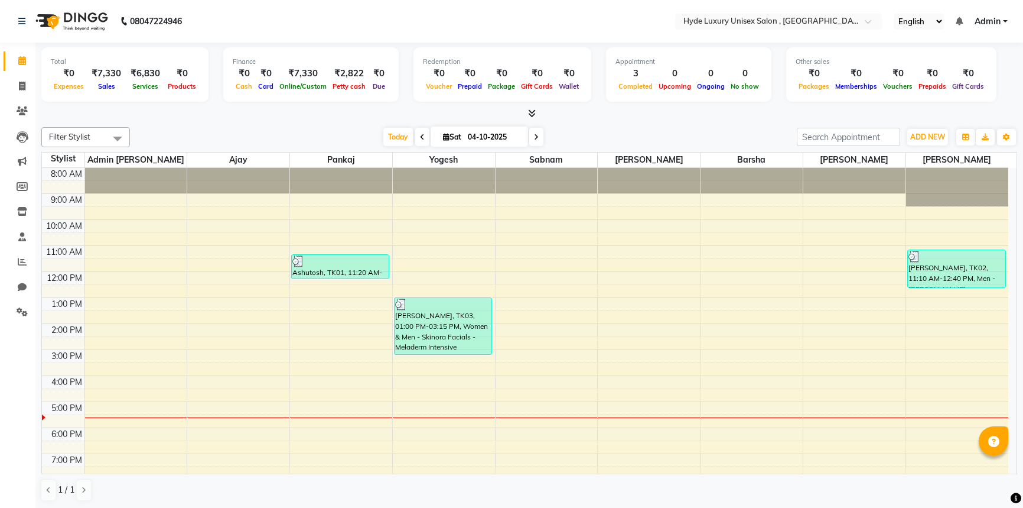  Describe the element at coordinates (494, 137) in the screenshot. I see `input: 2025-10-04` at that location.